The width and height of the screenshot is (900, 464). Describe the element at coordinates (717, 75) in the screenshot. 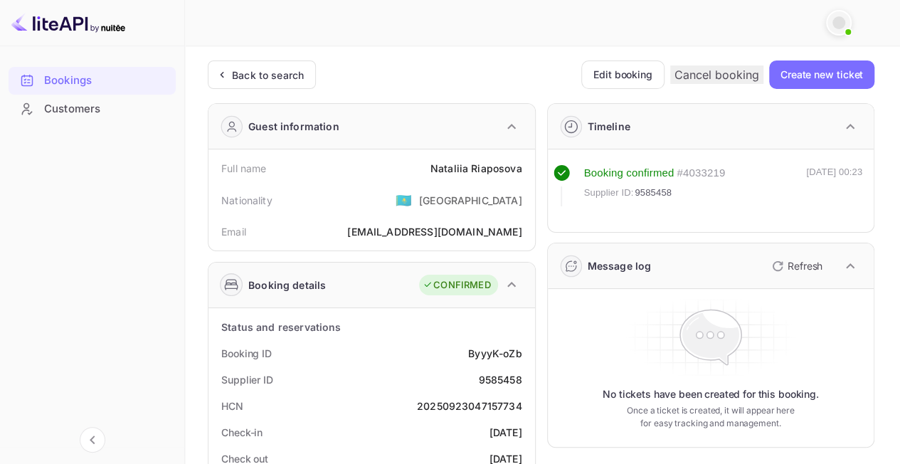

I see `button: Cancel booking` at that location.